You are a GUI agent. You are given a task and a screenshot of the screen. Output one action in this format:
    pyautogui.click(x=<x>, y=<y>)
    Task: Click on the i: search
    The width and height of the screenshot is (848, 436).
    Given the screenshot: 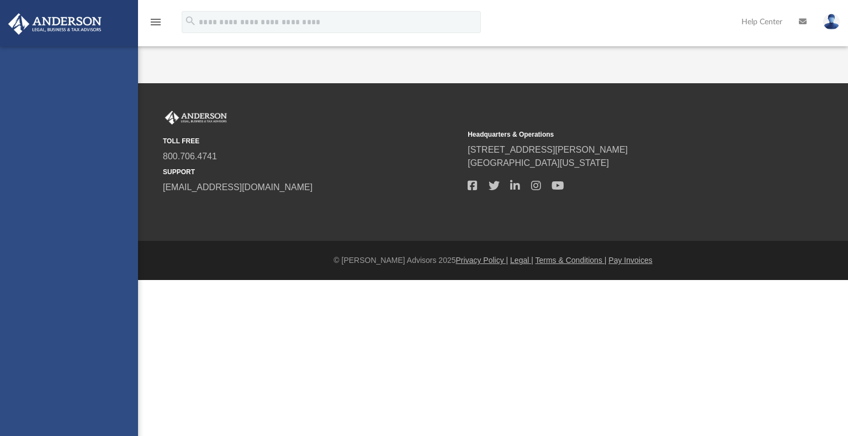 What is the action you would take?
    pyautogui.click(x=190, y=21)
    